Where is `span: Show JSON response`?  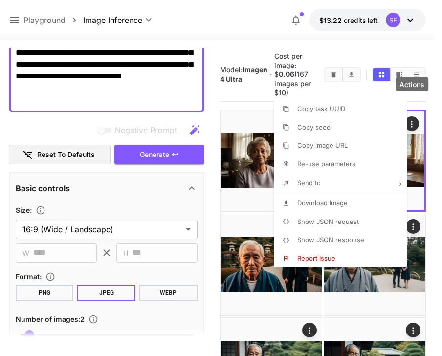 span: Show JSON response is located at coordinates (331, 240).